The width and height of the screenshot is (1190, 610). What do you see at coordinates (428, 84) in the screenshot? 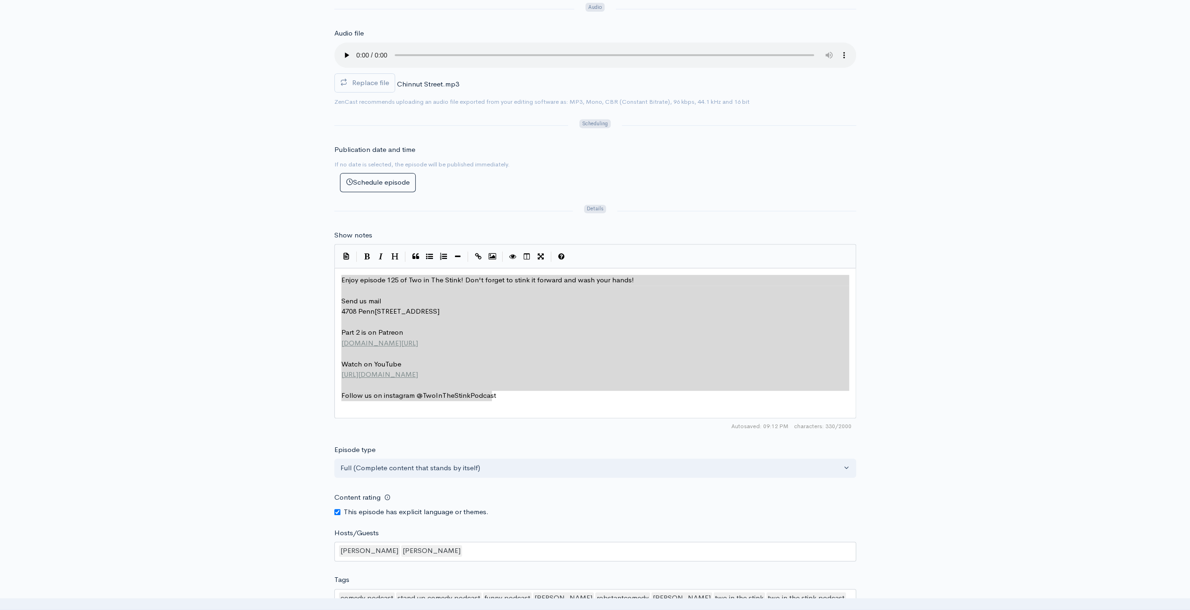
I see `span: Chinnut Street.mp3` at bounding box center [428, 84].